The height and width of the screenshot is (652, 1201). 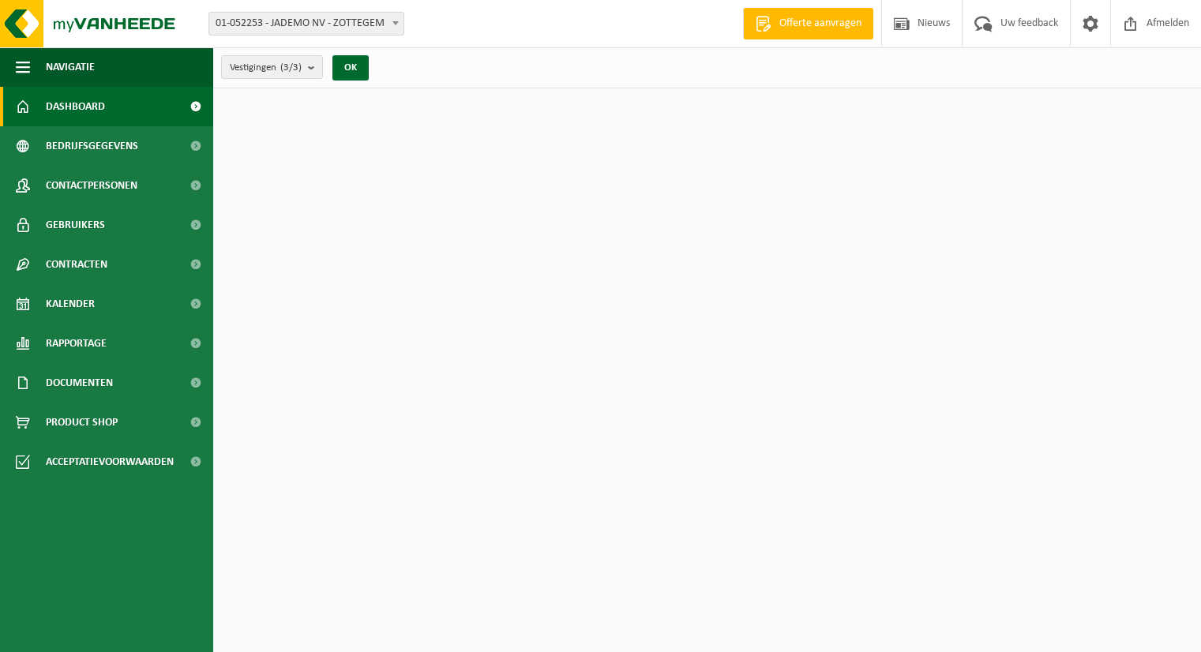 What do you see at coordinates (306, 24) in the screenshot?
I see `span: 01-052253 - JADEMO NV - ZOTTEGEM` at bounding box center [306, 24].